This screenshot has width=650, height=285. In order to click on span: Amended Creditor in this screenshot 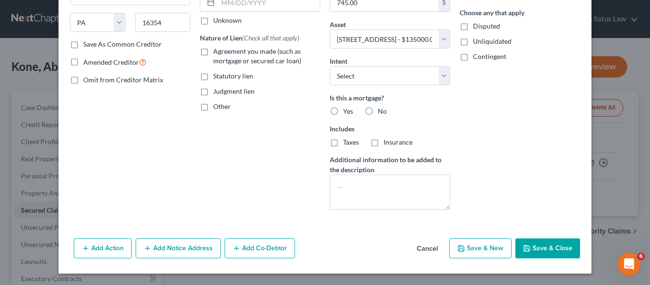, I will do `click(111, 62)`.